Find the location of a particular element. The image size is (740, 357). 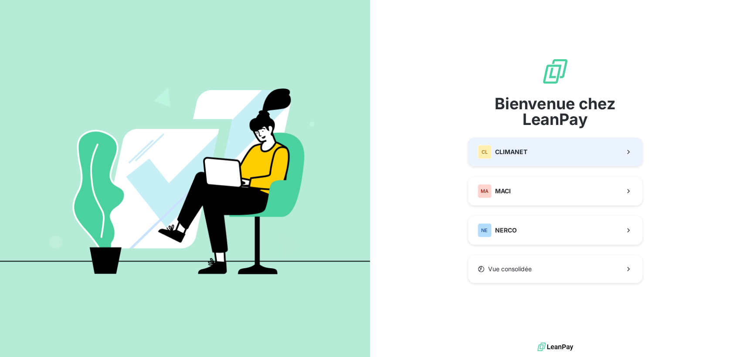

span: Vue consolidée is located at coordinates (510, 269).